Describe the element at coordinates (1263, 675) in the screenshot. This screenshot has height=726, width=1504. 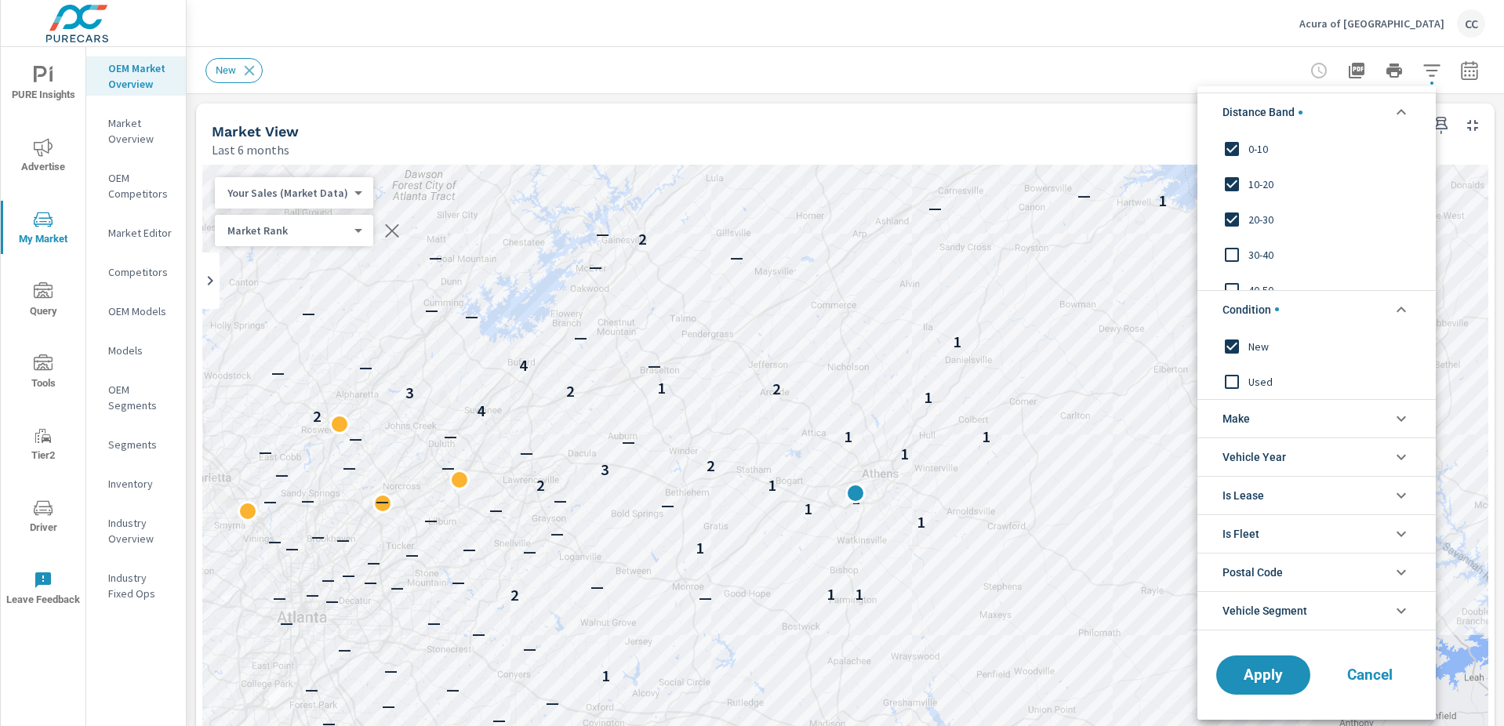
I see `button: Apply` at that location.